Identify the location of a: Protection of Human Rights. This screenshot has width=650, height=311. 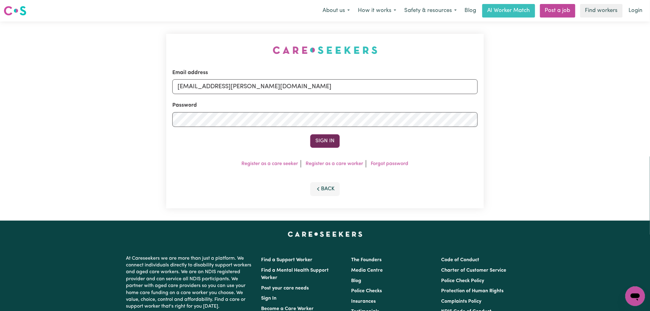
(472, 291).